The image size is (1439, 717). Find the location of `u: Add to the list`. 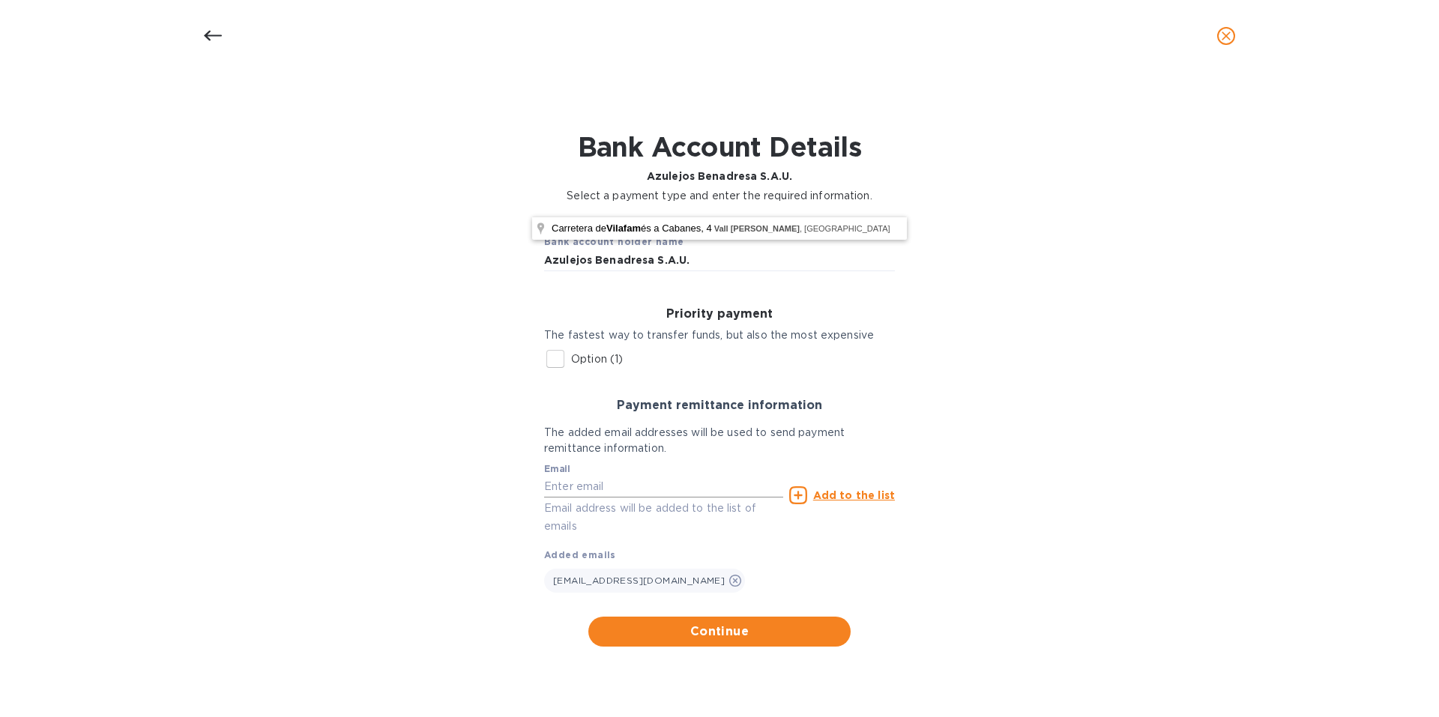

u: Add to the list is located at coordinates (854, 495).